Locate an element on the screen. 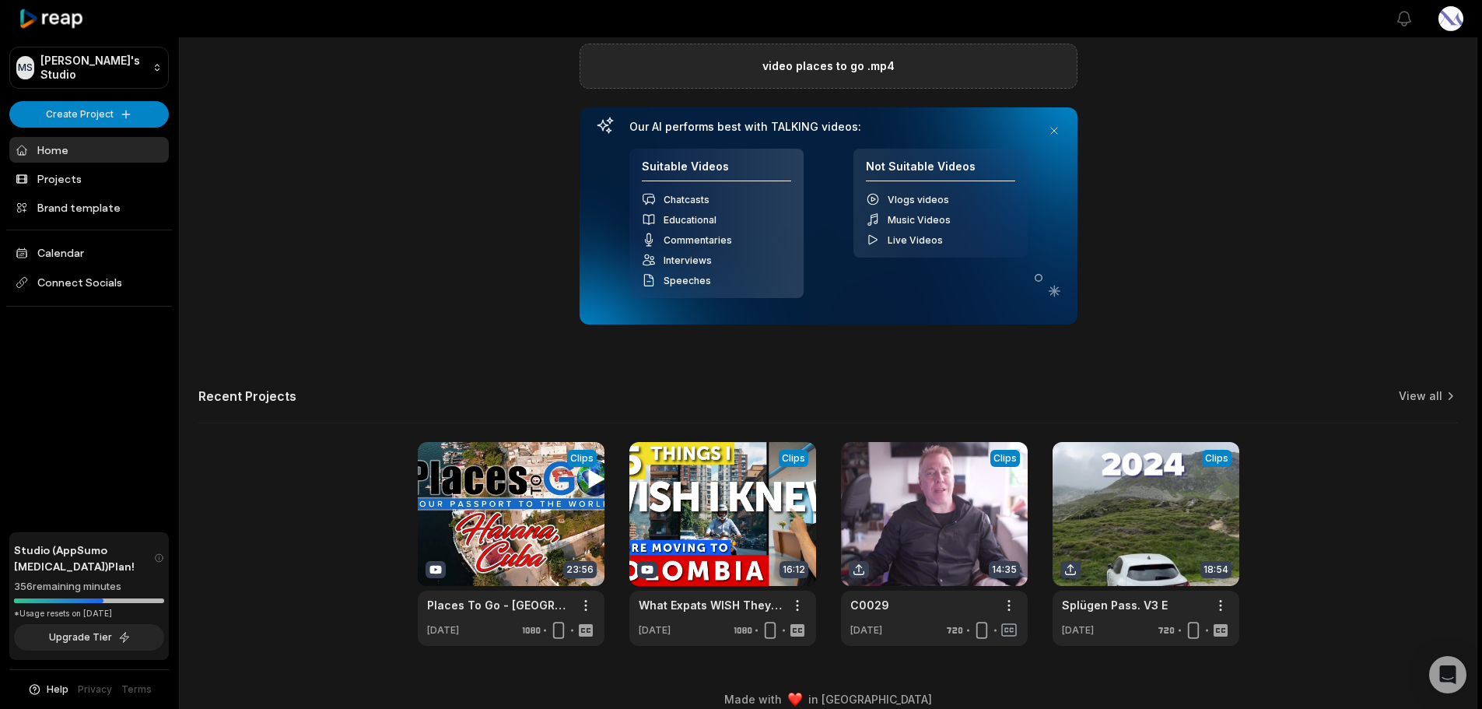 The image size is (1482, 709). span: Connect Socials is located at coordinates (89, 282).